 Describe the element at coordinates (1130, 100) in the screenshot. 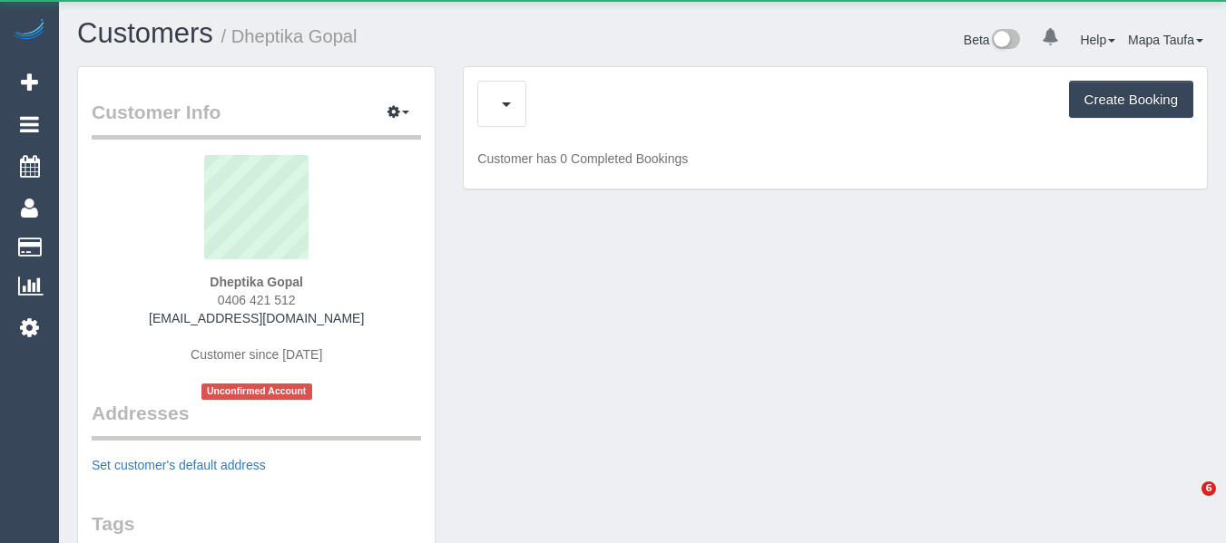

I see `button: Create Booking` at that location.